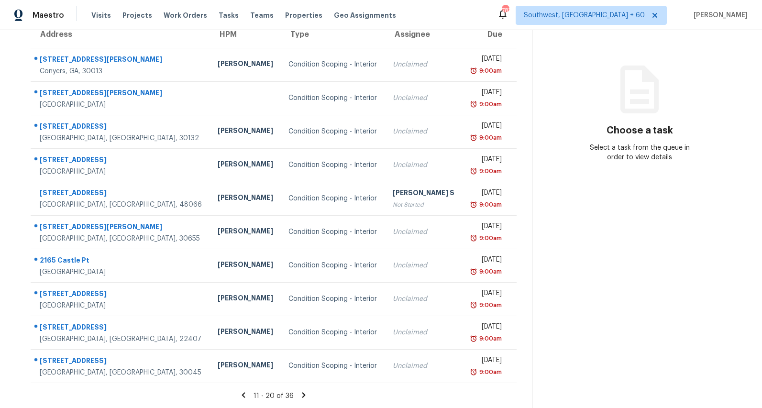 This screenshot has width=762, height=408. I want to click on div: Select a task from the queue in order to view details, so click(640, 153).